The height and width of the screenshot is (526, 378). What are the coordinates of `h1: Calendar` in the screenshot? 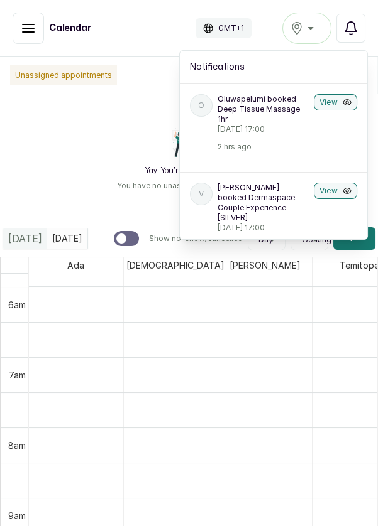 It's located at (70, 28).